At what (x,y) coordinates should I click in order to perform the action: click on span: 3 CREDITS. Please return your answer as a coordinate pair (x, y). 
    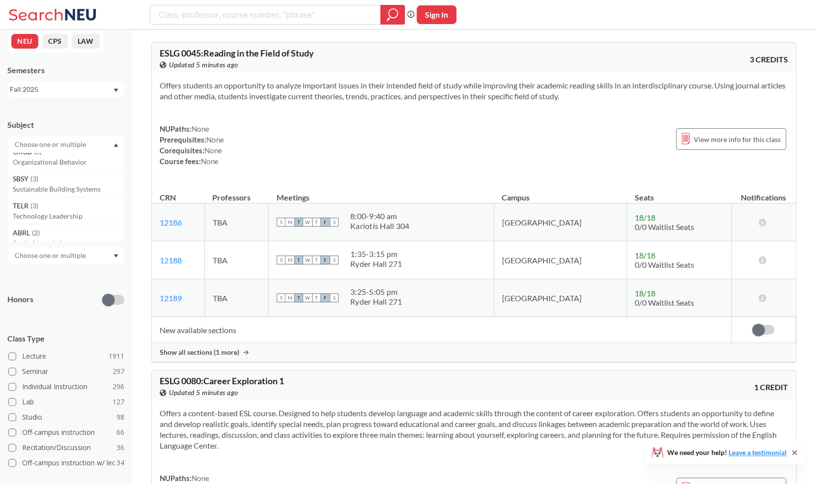
    Looking at the image, I should click on (768, 59).